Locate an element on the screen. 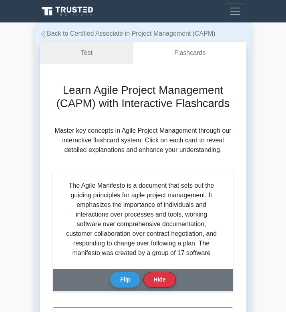 The height and width of the screenshot is (312, 286). h2: Learn Agile Project Management (CAPM) with Interactive Flashcards is located at coordinates (143, 97).